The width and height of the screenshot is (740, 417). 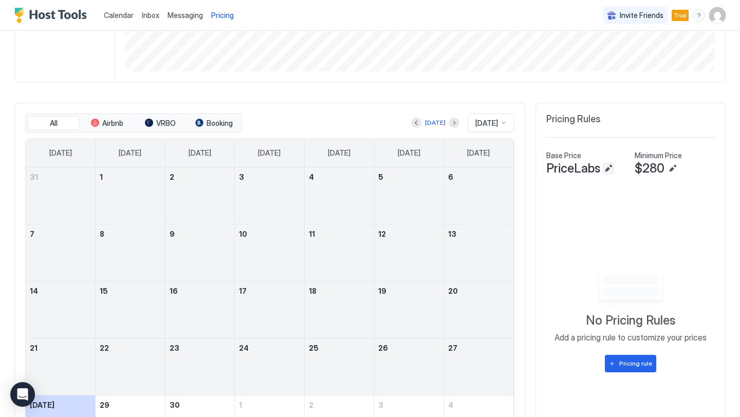 What do you see at coordinates (172, 177) in the screenshot?
I see `span: 2` at bounding box center [172, 177].